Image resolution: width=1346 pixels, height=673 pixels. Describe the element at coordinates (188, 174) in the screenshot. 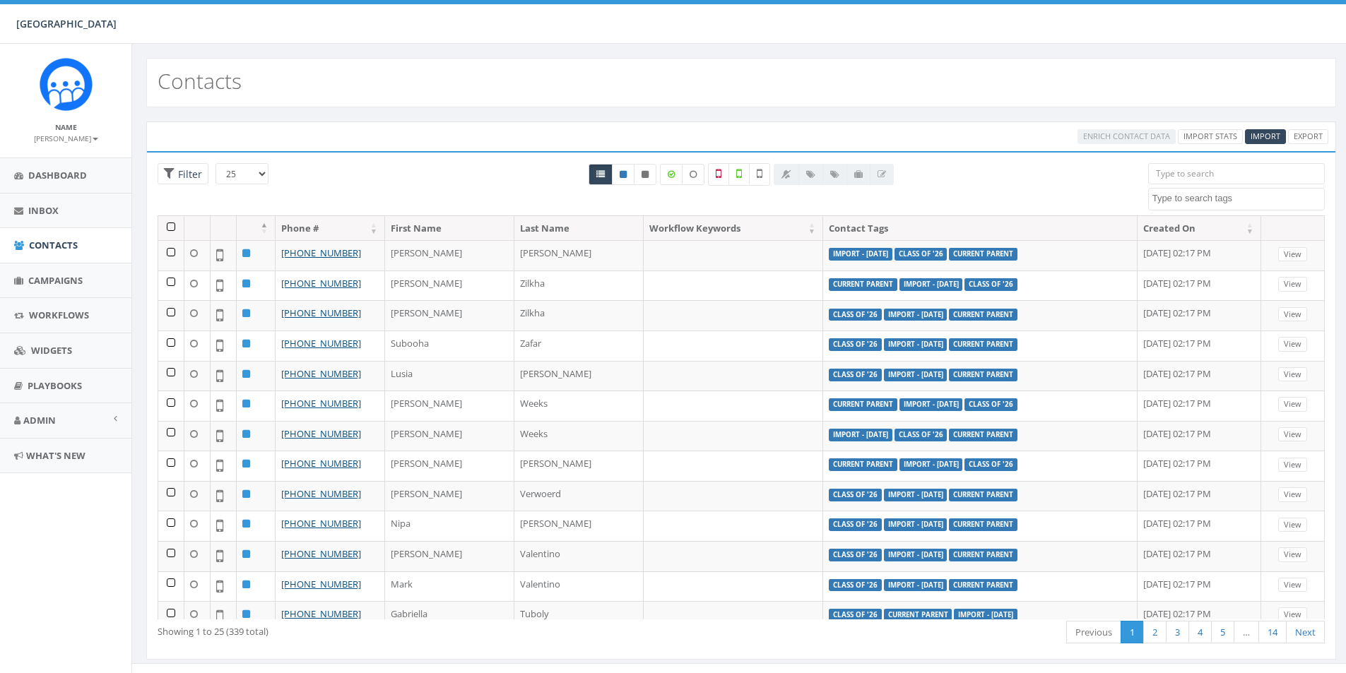

I see `span: Filter` at that location.